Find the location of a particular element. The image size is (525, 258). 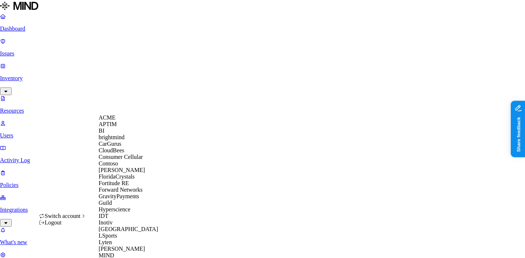

span: FloridaCrystals is located at coordinates (117, 177).